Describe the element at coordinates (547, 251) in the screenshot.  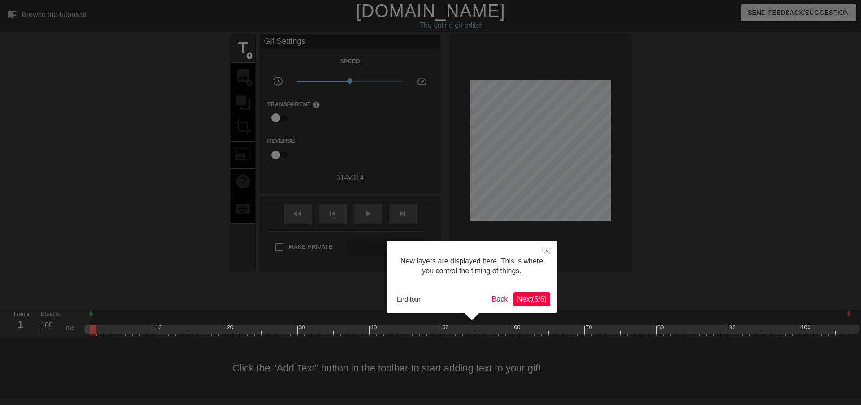
I see `button: Close` at that location.